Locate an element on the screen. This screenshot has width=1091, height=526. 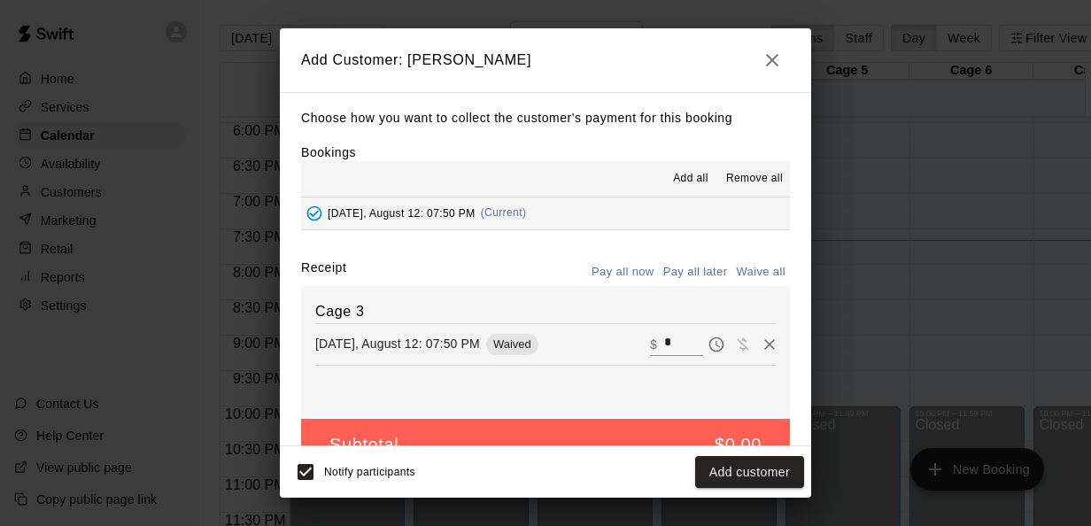
span: Remove all is located at coordinates (754, 179).